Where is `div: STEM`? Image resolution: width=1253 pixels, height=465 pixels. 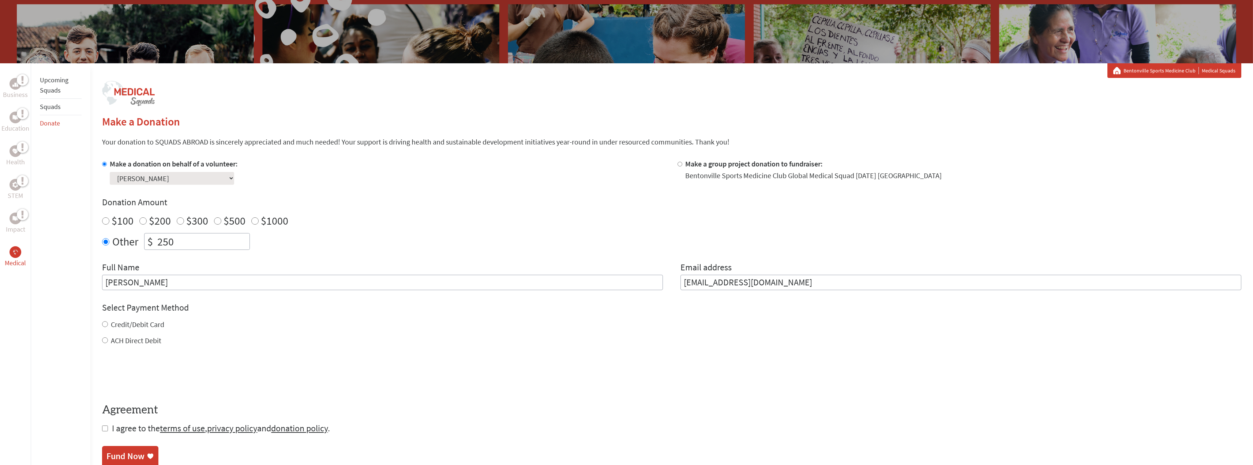
div: STEM is located at coordinates (15, 185).